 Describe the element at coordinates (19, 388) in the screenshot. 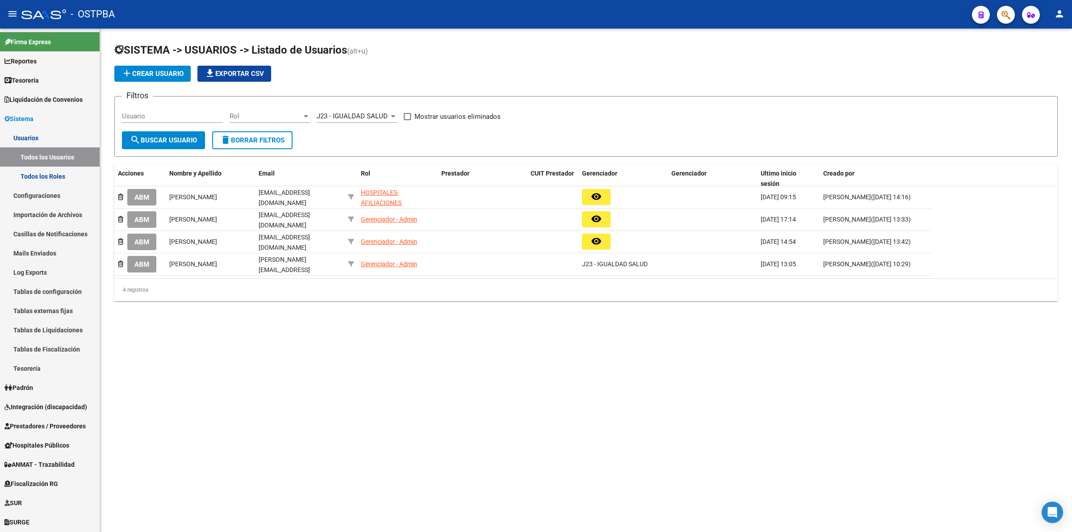

I see `span: Padrón` at that location.